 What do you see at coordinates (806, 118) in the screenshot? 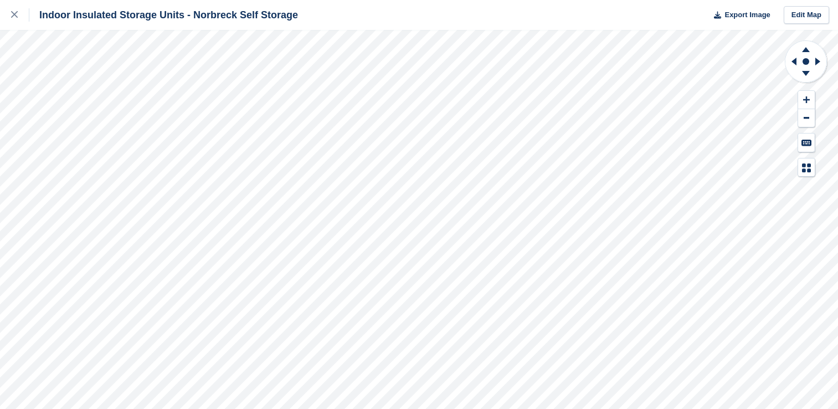
I see `button: Zoom Out` at bounding box center [806, 118].